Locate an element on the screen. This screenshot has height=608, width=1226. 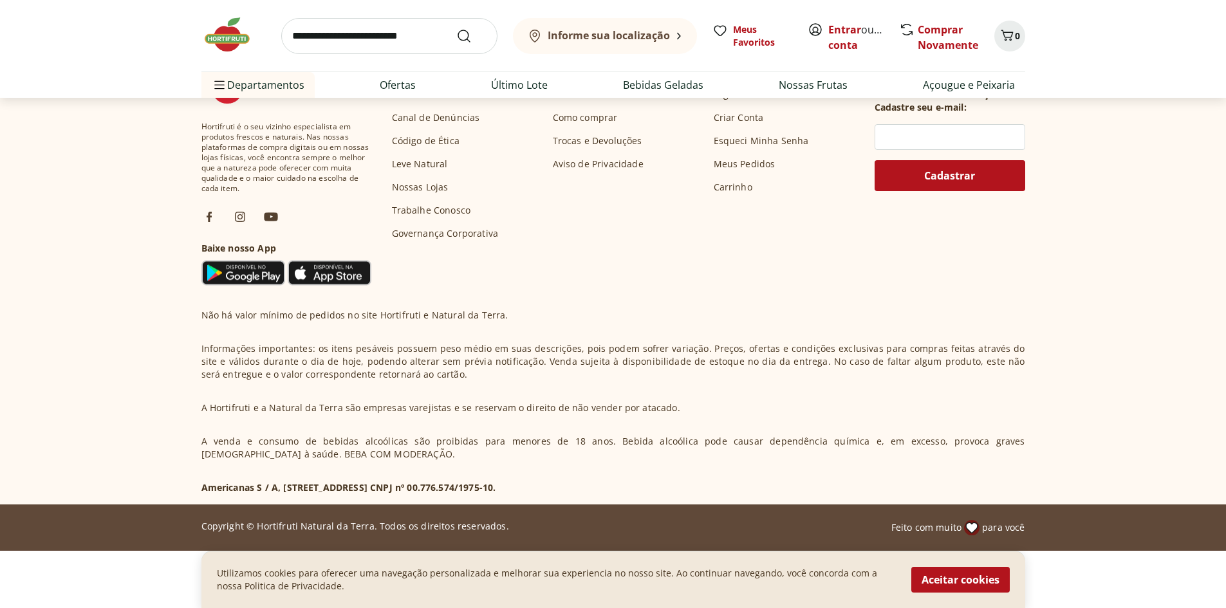
p: A venda e consumo de bebidas alcoólicas são proibidas para menores de 18 anos. Bebida alcoólica p... is located at coordinates (613, 448).